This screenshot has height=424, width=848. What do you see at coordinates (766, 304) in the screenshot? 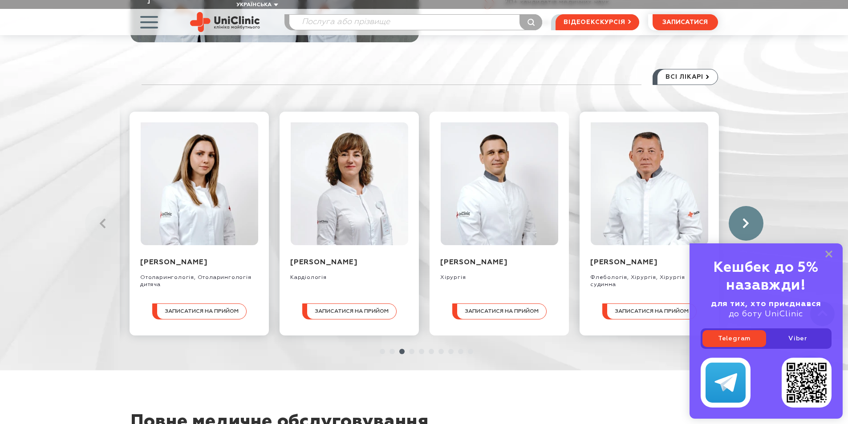
I see `b: для тих, хто приєднався` at bounding box center [766, 304].